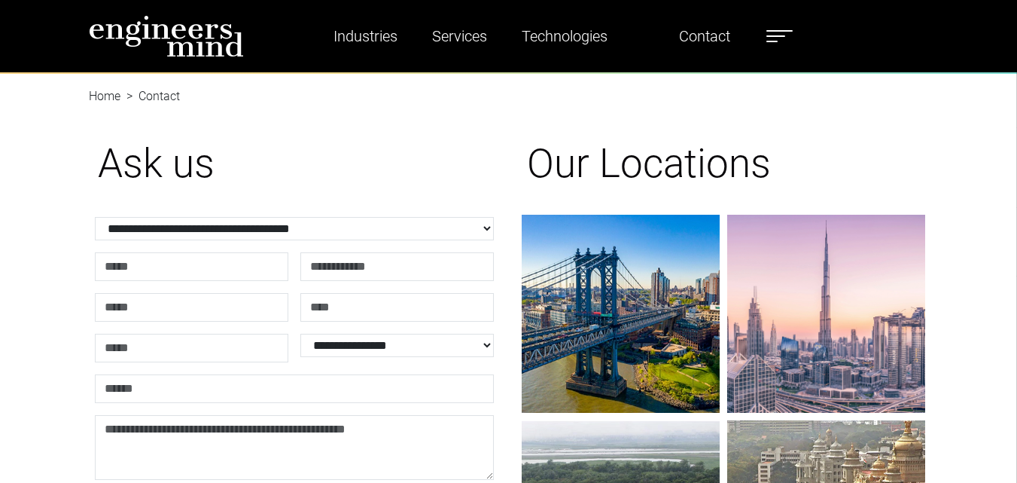 The height and width of the screenshot is (483, 1017). I want to click on a: Home, so click(105, 96).